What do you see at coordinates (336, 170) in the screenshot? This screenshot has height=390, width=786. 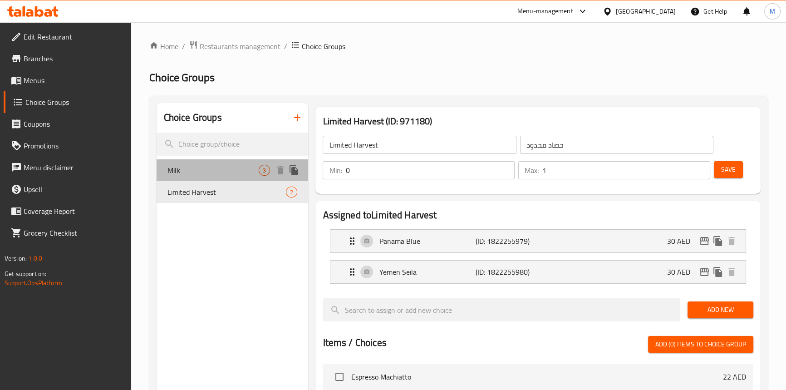 I see `p: Min:` at bounding box center [336, 170].